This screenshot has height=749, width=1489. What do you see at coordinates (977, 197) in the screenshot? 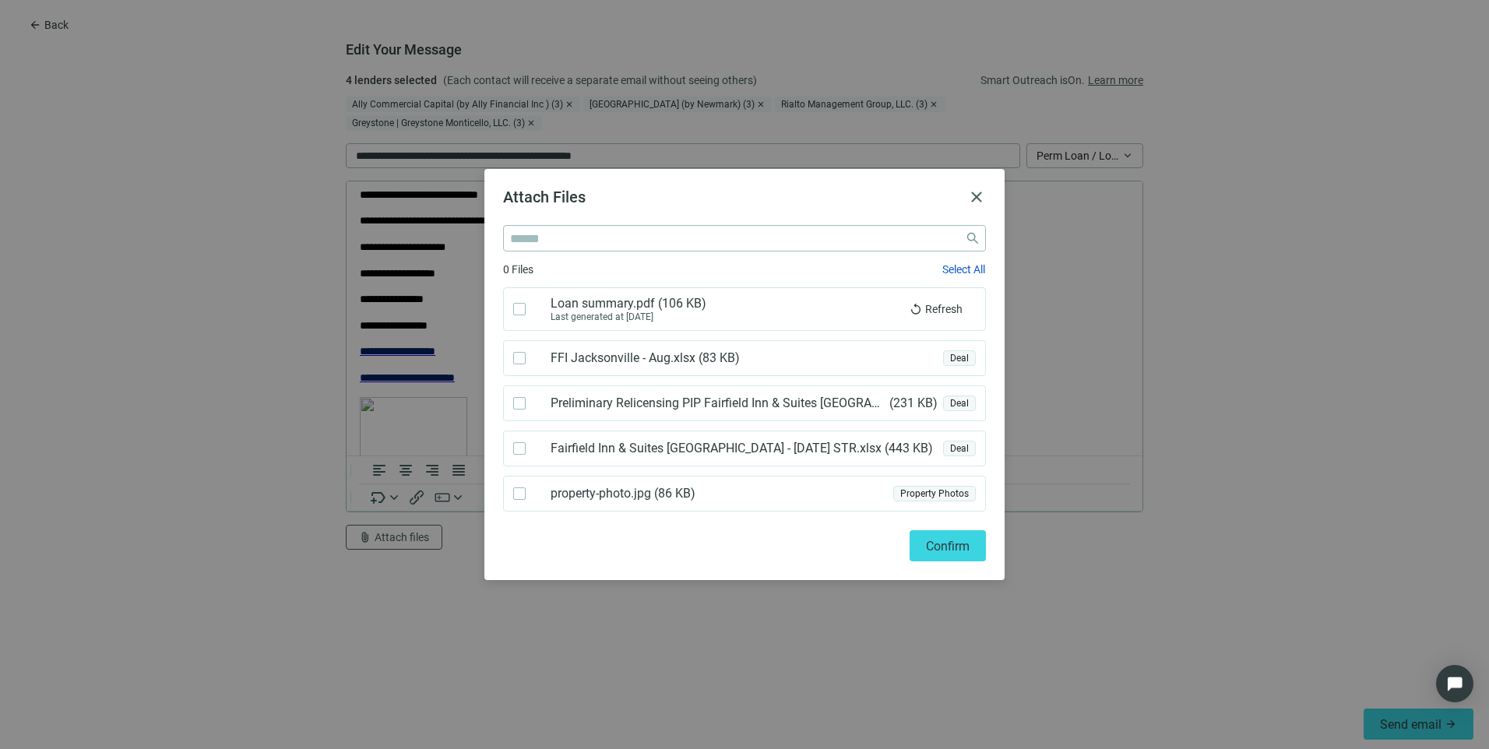
I see `button: close` at bounding box center [977, 197].